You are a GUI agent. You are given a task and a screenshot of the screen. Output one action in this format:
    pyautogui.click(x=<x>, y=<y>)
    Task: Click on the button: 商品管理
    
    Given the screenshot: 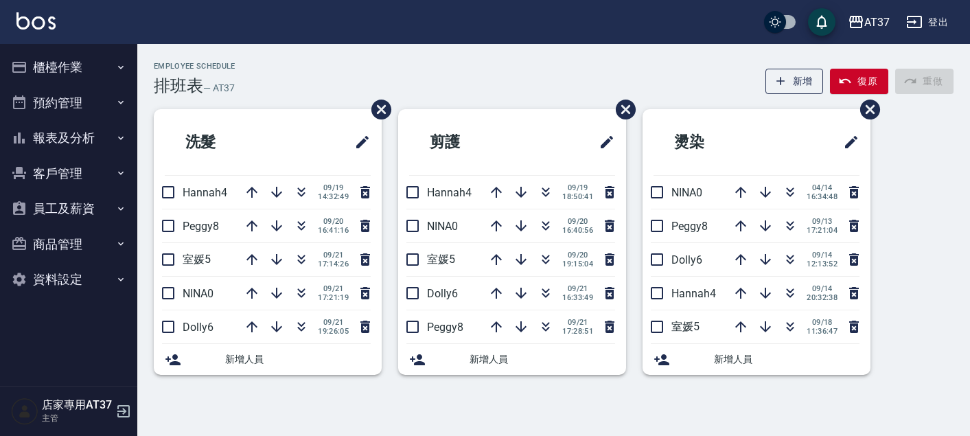 What is the action you would take?
    pyautogui.click(x=69, y=244)
    